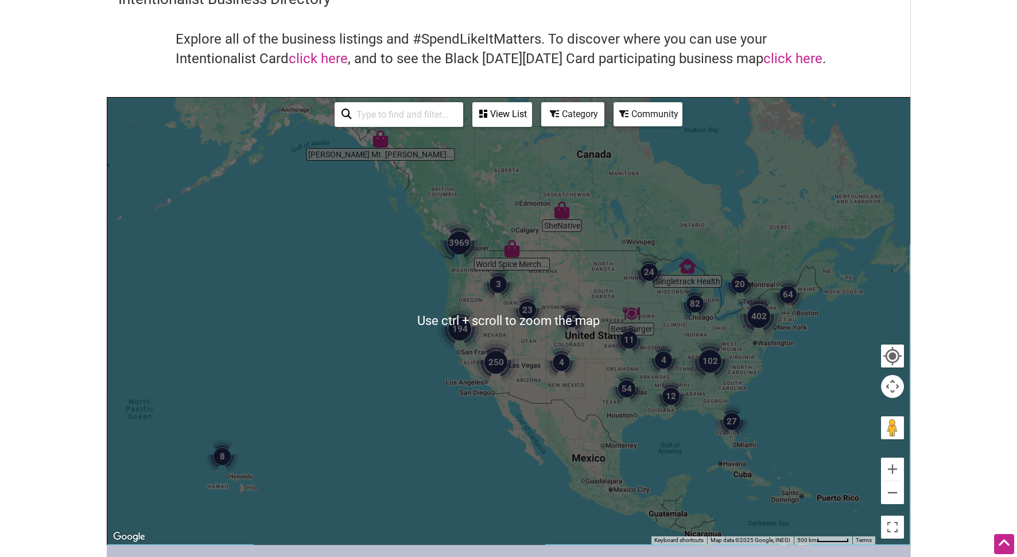  Describe the element at coordinates (629, 340) in the screenshot. I see `div: 11` at that location.